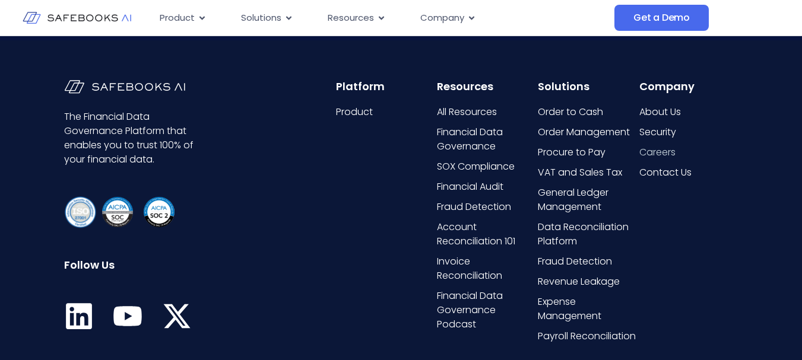  Describe the element at coordinates (587, 200) in the screenshot. I see `span: General Ledger Management` at that location.